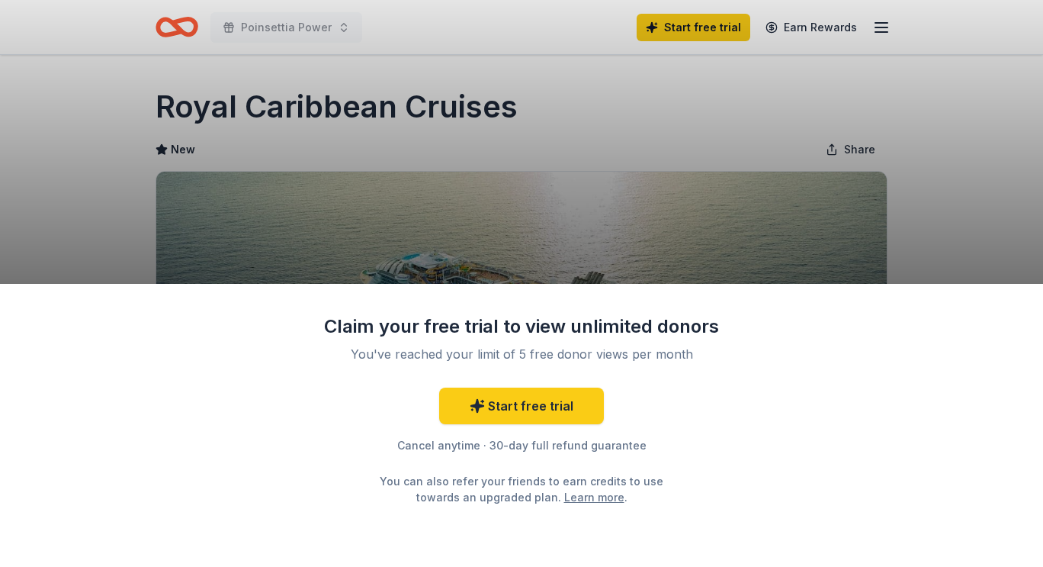 This screenshot has width=1043, height=567. Describe the element at coordinates (522, 445) in the screenshot. I see `div: Cancel anytime · 30-day full refund guarantee` at that location.